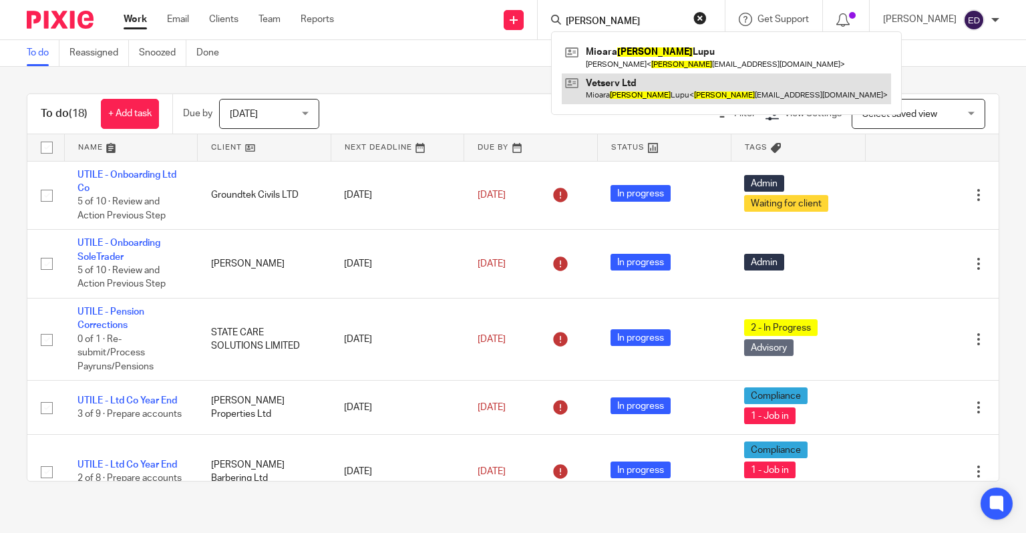 Image resolution: width=1026 pixels, height=533 pixels. What do you see at coordinates (900, 114) in the screenshot?
I see `span: Select saved view` at bounding box center [900, 114].